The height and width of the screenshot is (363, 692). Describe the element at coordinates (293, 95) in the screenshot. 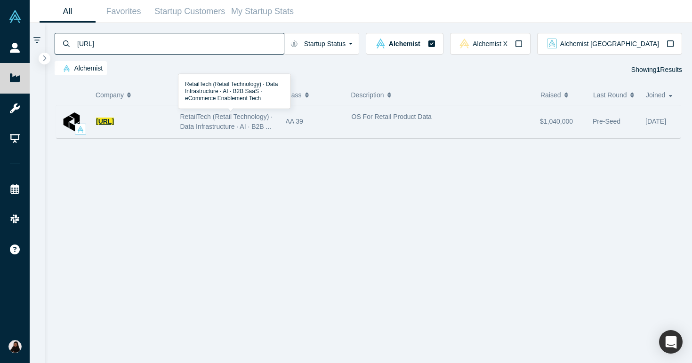

I see `span: Class` at that location.